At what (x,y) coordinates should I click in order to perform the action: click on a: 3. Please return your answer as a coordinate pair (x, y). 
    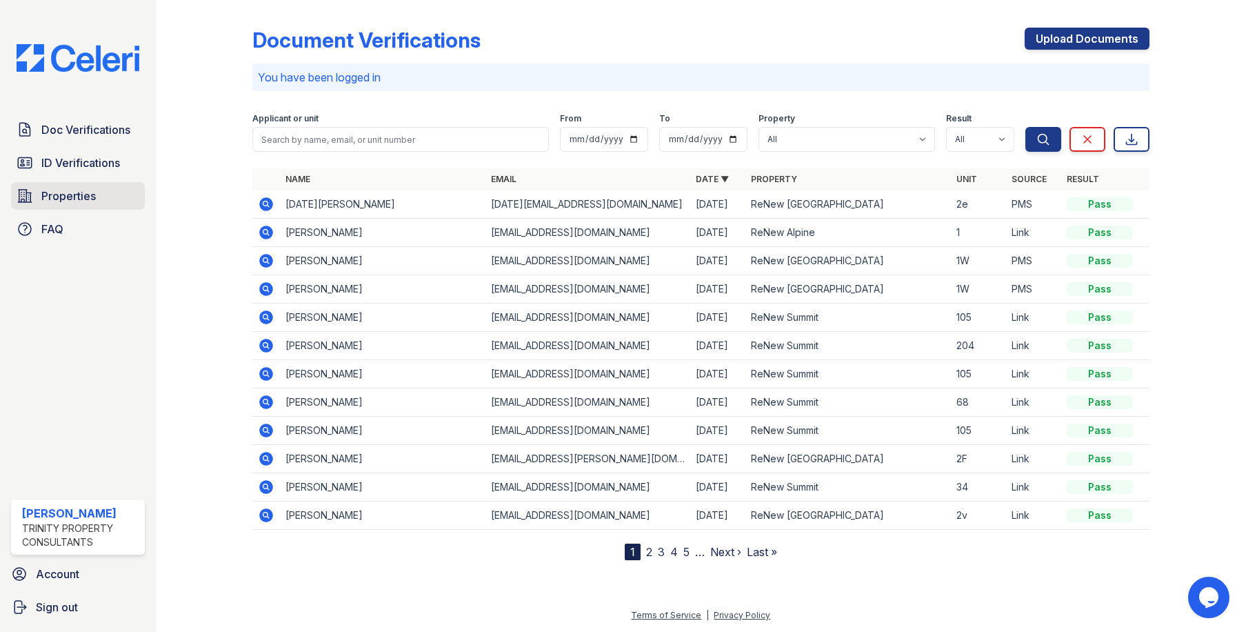
    Looking at the image, I should click on (661, 552).